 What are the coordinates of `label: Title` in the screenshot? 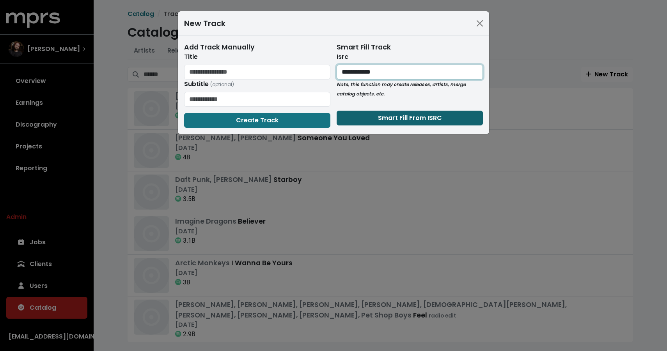 It's located at (191, 57).